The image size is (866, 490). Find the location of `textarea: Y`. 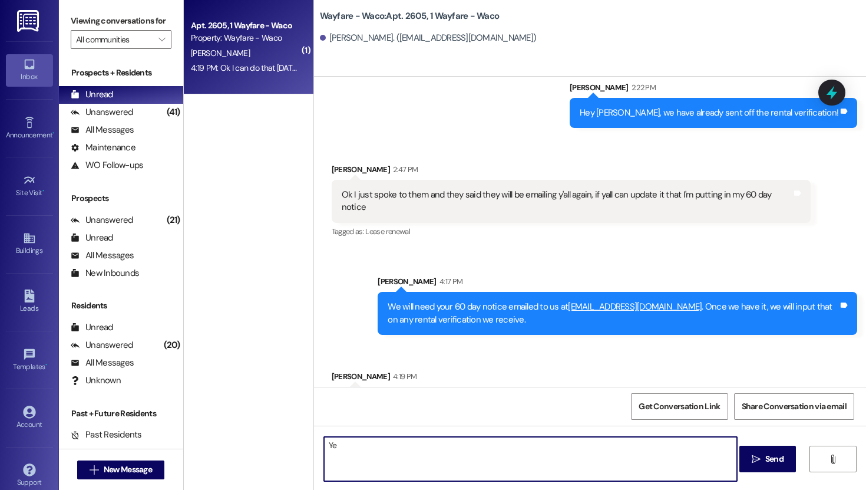

textarea: Y is located at coordinates (530, 458).